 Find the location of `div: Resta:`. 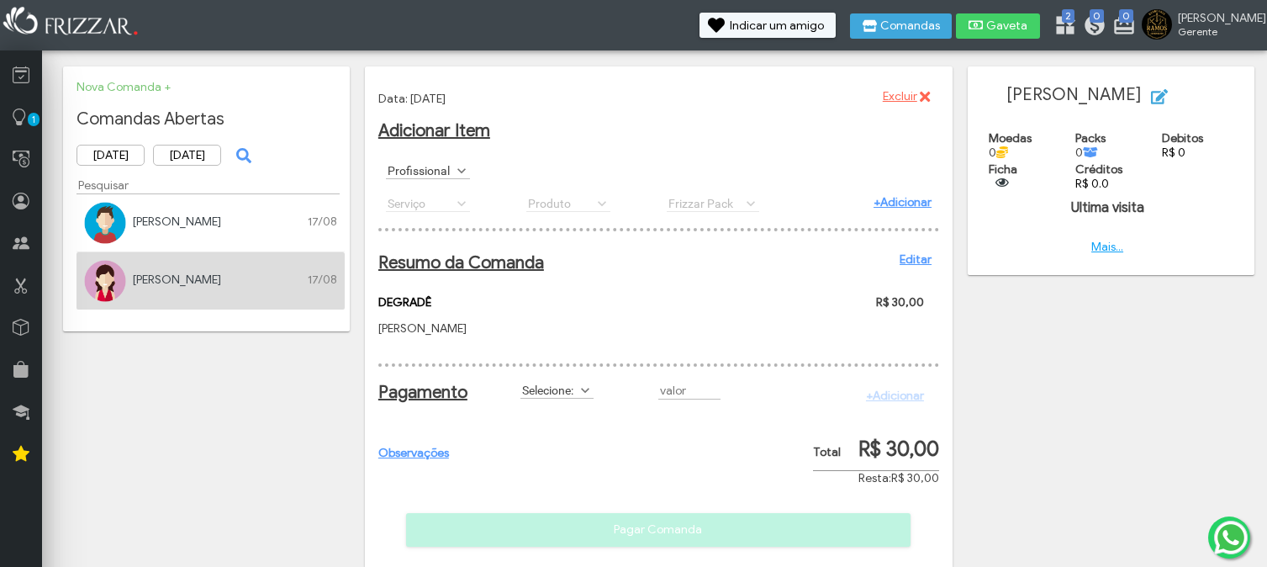

div: Resta: is located at coordinates (876, 477).